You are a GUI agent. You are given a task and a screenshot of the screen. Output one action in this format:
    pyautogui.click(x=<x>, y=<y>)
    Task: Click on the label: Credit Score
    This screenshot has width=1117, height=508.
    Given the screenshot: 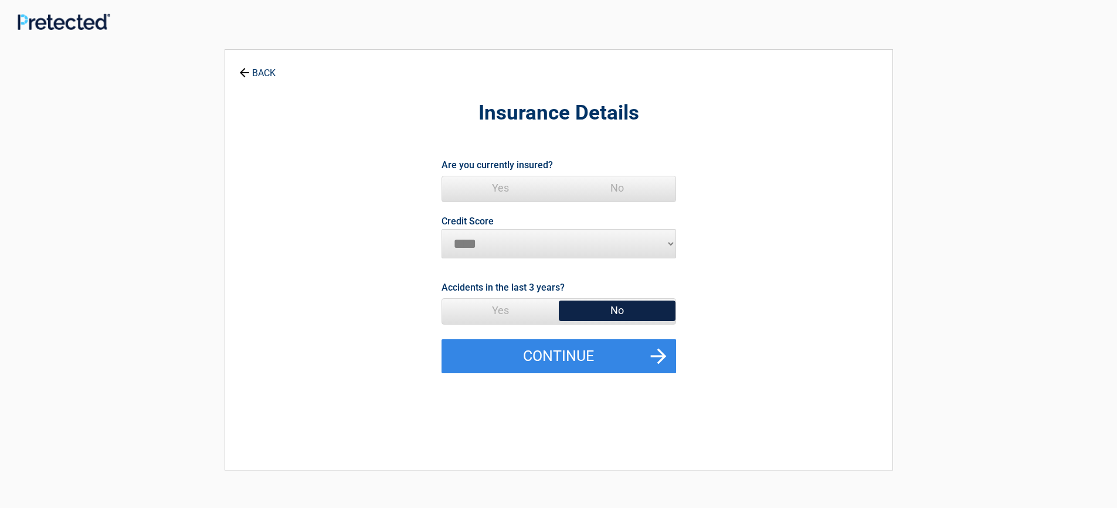 What is the action you would take?
    pyautogui.click(x=467, y=222)
    